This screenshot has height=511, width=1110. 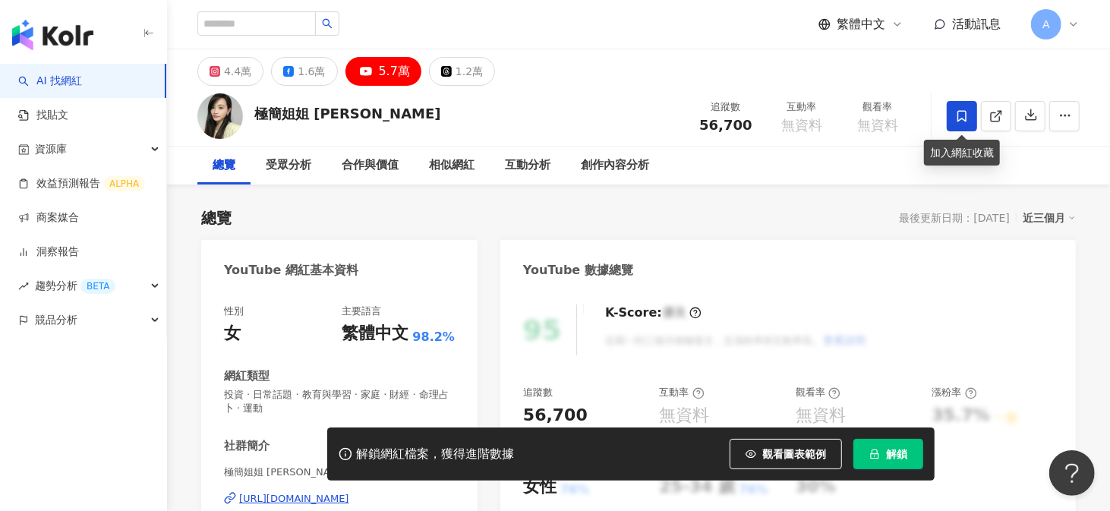 What do you see at coordinates (794, 454) in the screenshot?
I see `span: 觀看圖表範例` at bounding box center [794, 454].